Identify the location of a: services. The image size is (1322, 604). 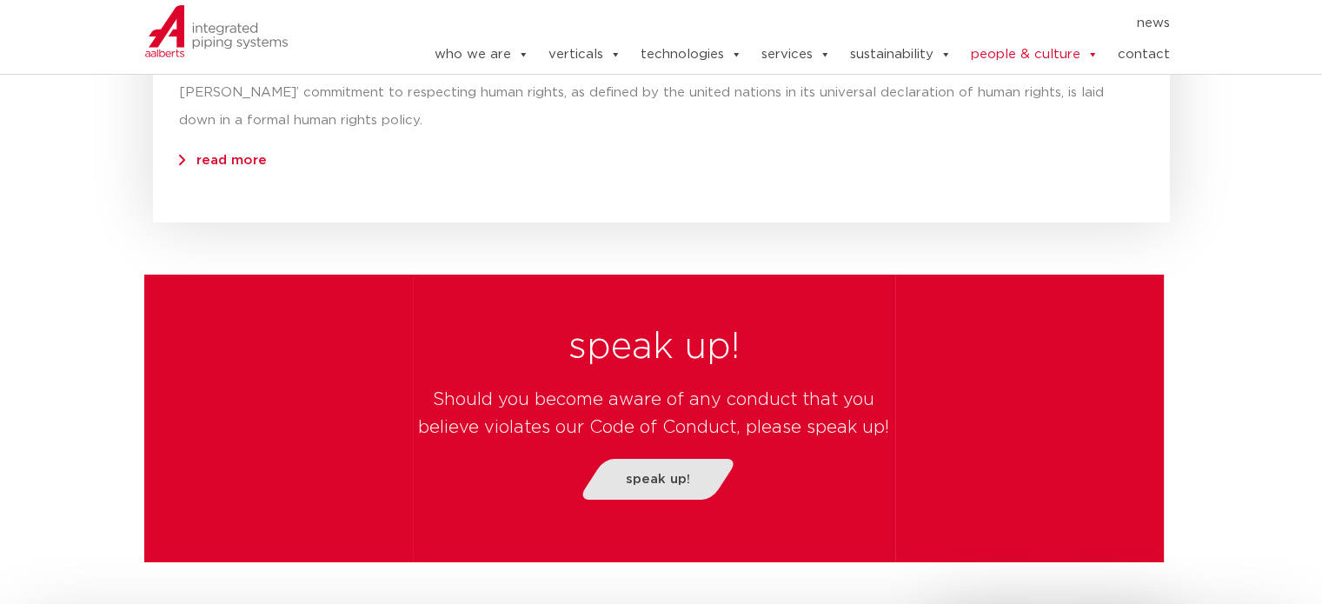
(795, 55).